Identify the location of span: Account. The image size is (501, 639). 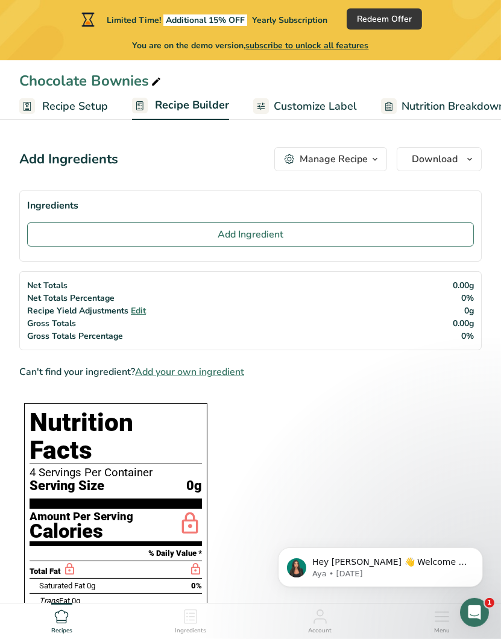
(319, 630).